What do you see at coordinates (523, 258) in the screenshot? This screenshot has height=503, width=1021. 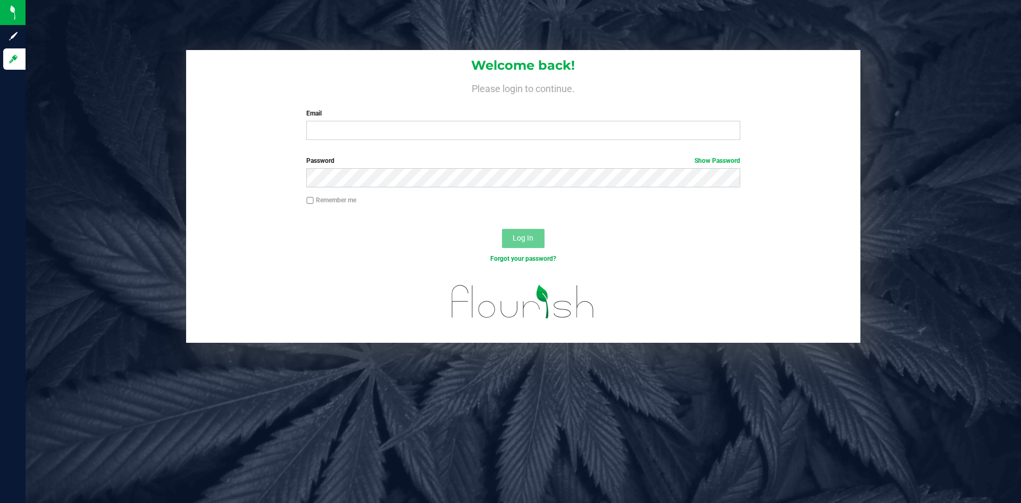 I see `a: Forgot your password?` at bounding box center [523, 258].